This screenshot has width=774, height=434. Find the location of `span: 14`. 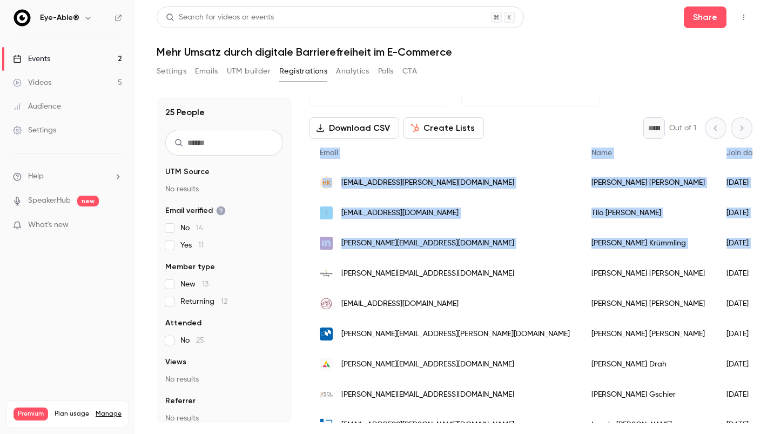

span: 14 is located at coordinates (199, 228).